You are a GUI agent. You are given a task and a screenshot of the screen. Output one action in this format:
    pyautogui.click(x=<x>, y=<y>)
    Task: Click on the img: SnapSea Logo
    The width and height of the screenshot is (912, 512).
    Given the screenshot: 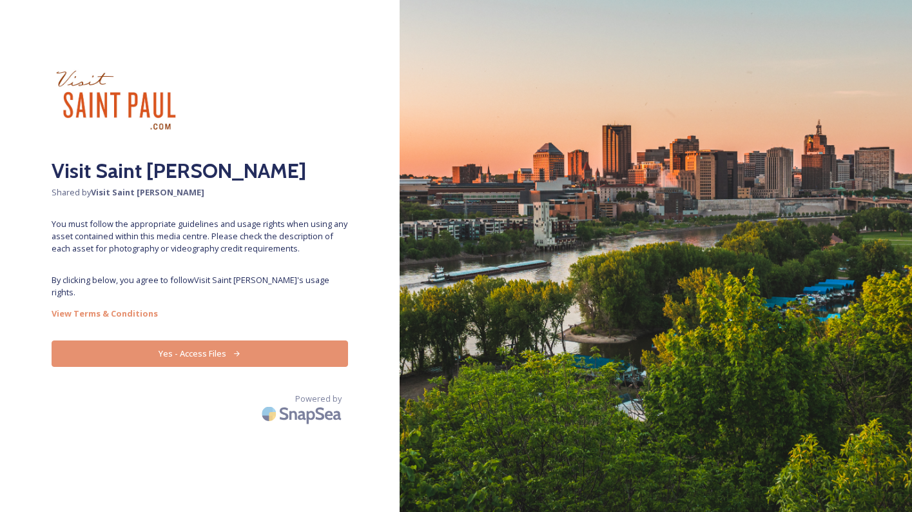 What is the action you would take?
    pyautogui.click(x=303, y=413)
    